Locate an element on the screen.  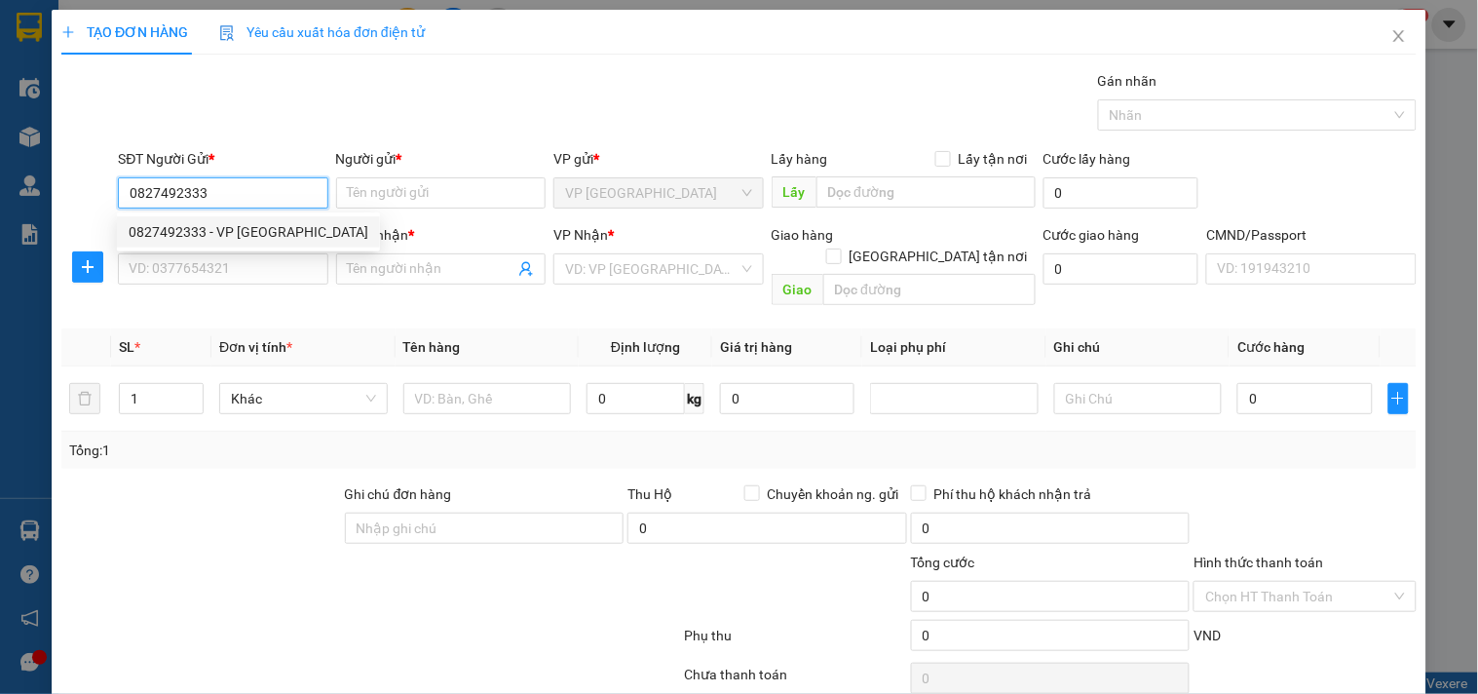
label: Hình thức thanh toán is located at coordinates (1258, 562).